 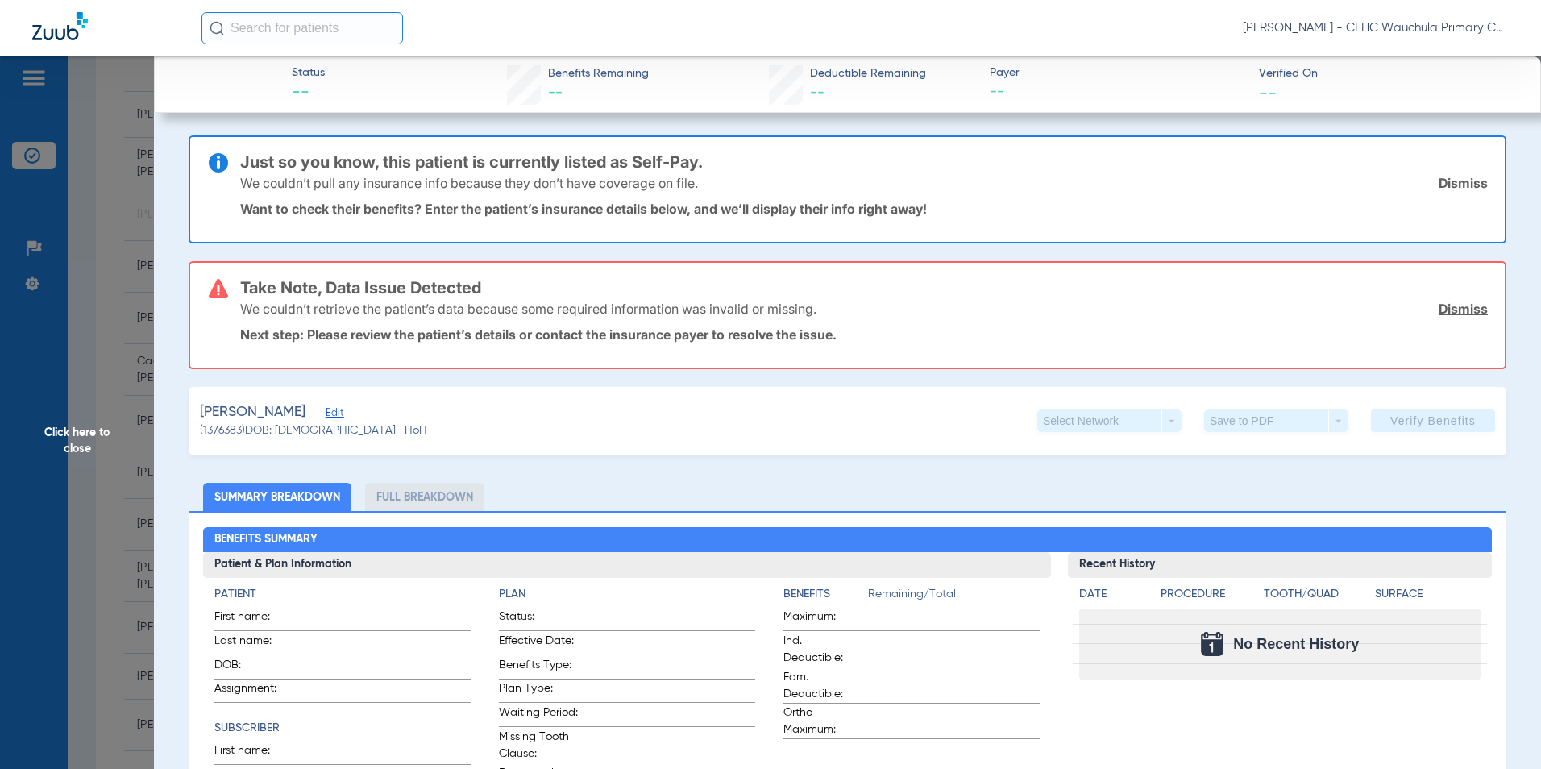 I want to click on img: info-icon, so click(x=218, y=163).